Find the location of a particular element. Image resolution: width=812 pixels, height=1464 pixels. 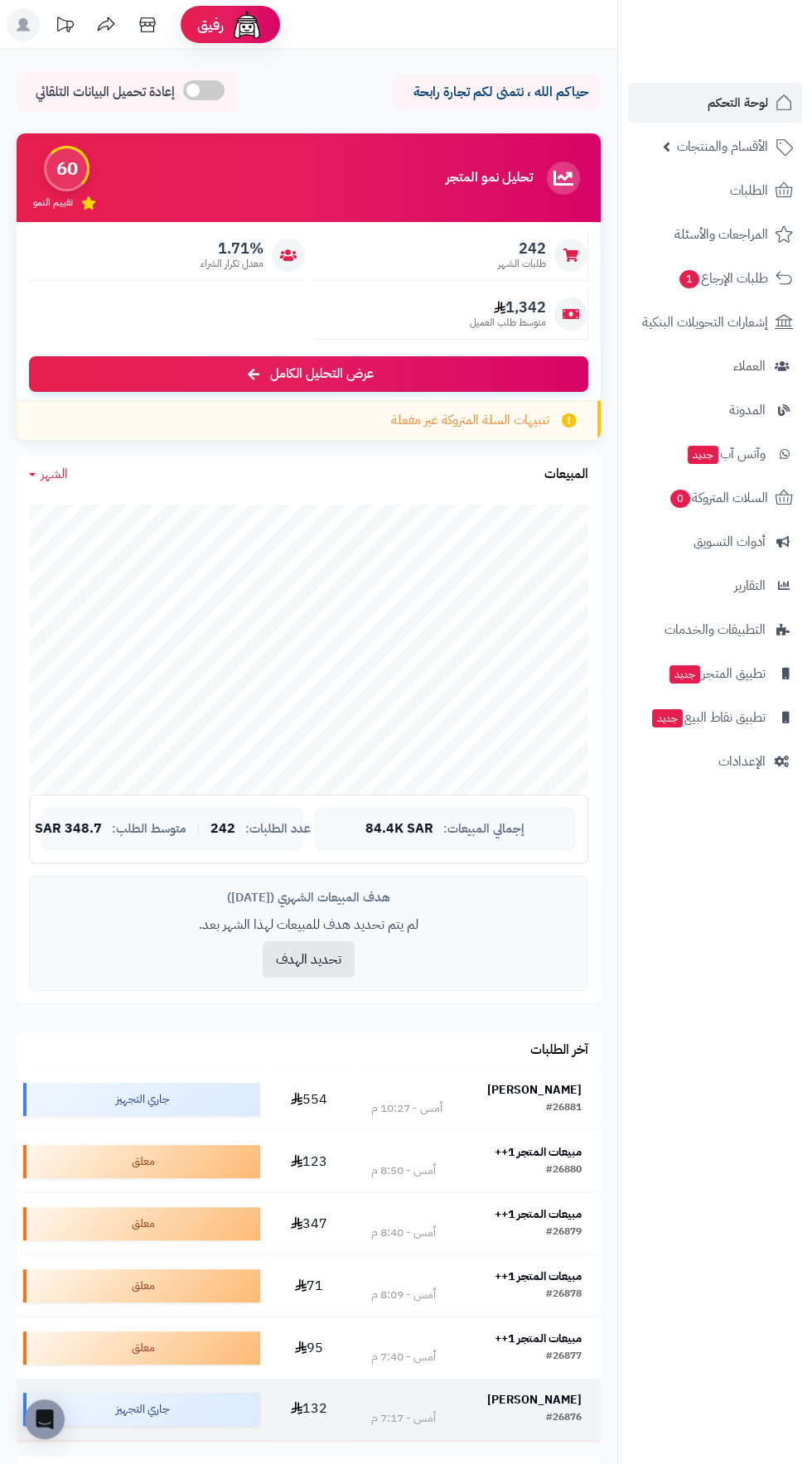

span: إشعارات التحويلات البنكية is located at coordinates (705, 322).